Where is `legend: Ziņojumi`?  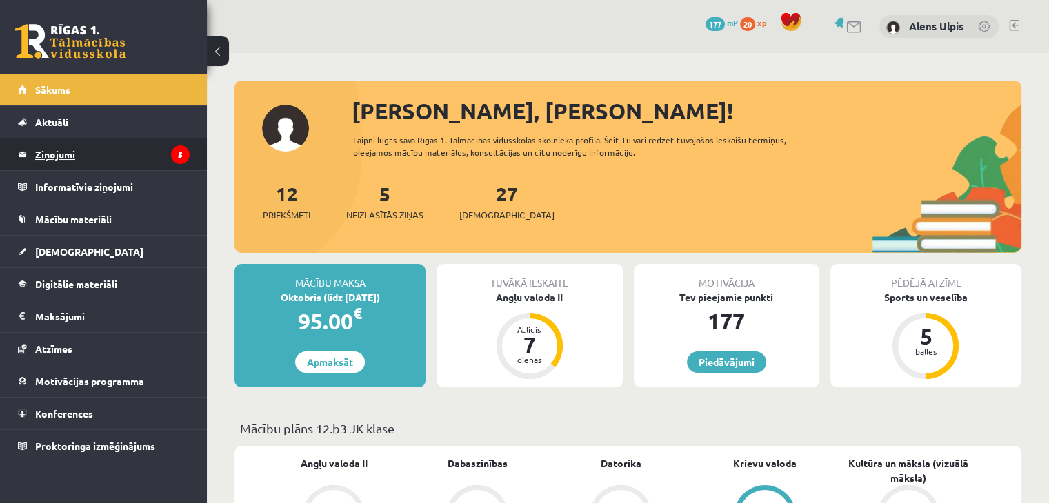 legend: Ziņojumi is located at coordinates (112, 154).